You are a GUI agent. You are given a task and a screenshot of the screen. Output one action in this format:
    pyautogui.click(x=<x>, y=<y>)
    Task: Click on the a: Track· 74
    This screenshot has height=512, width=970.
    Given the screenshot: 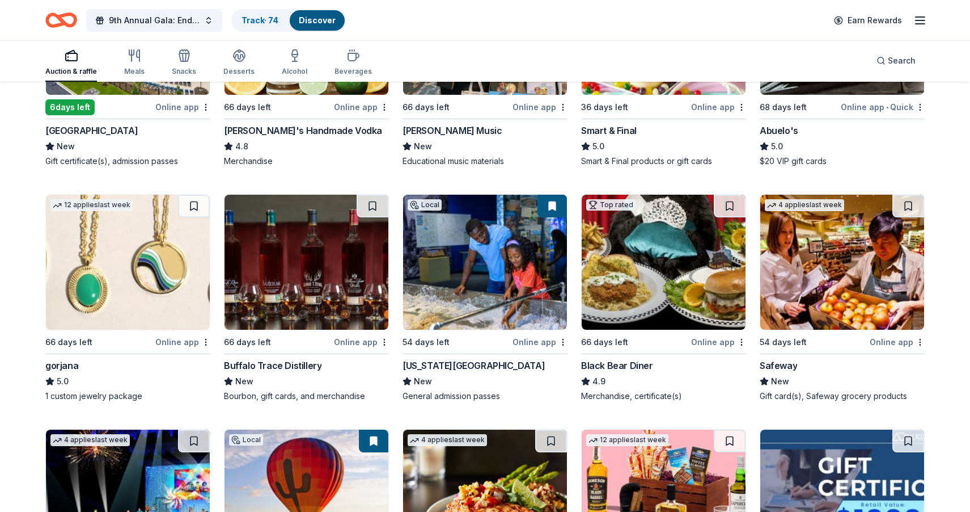 What is the action you would take?
    pyautogui.click(x=260, y=20)
    